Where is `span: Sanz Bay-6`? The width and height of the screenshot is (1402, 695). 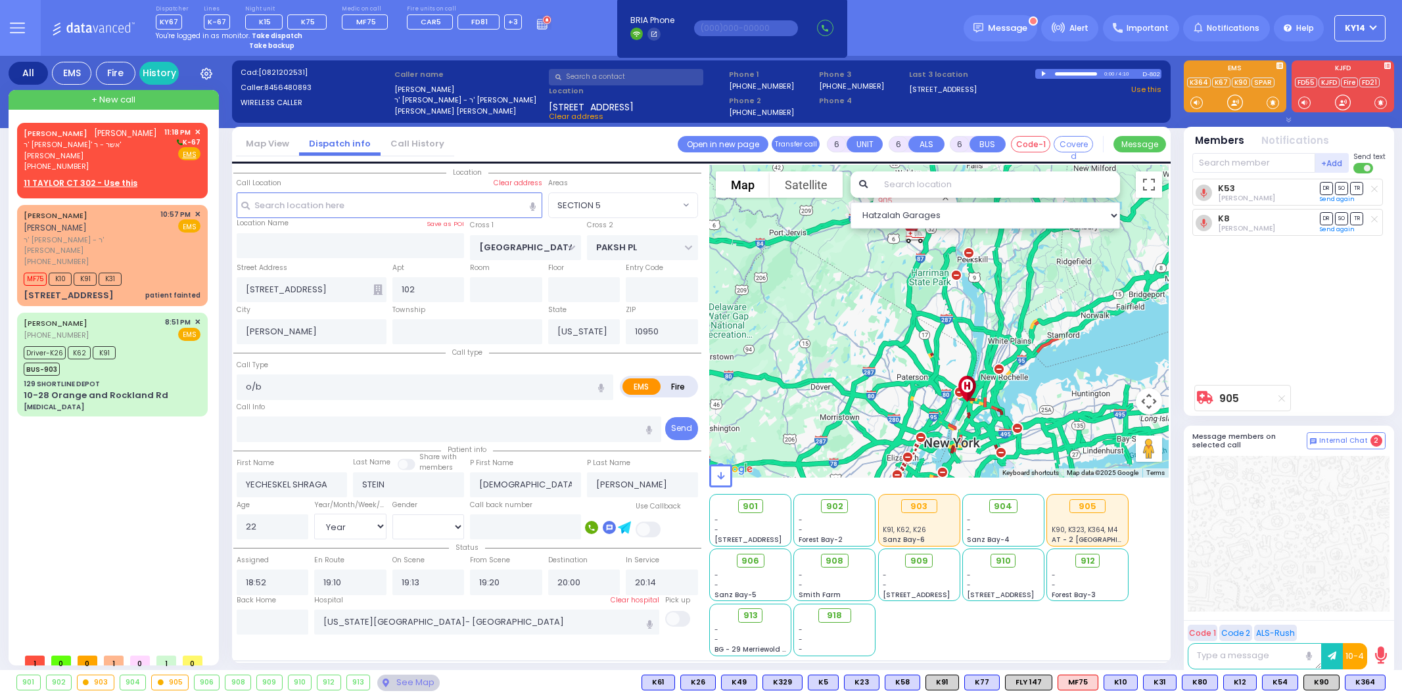 span: Sanz Bay-6 is located at coordinates (904, 540).